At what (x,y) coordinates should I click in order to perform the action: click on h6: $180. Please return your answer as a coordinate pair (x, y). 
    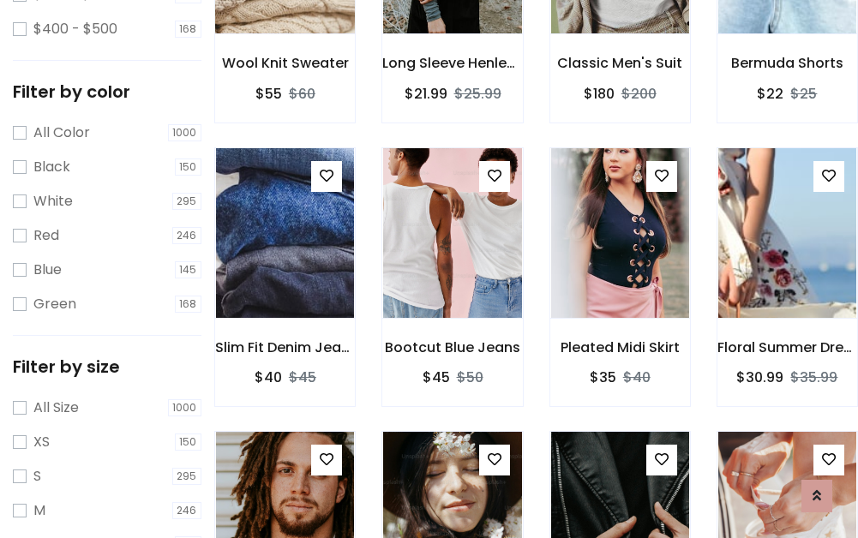
    Looking at the image, I should click on (599, 93).